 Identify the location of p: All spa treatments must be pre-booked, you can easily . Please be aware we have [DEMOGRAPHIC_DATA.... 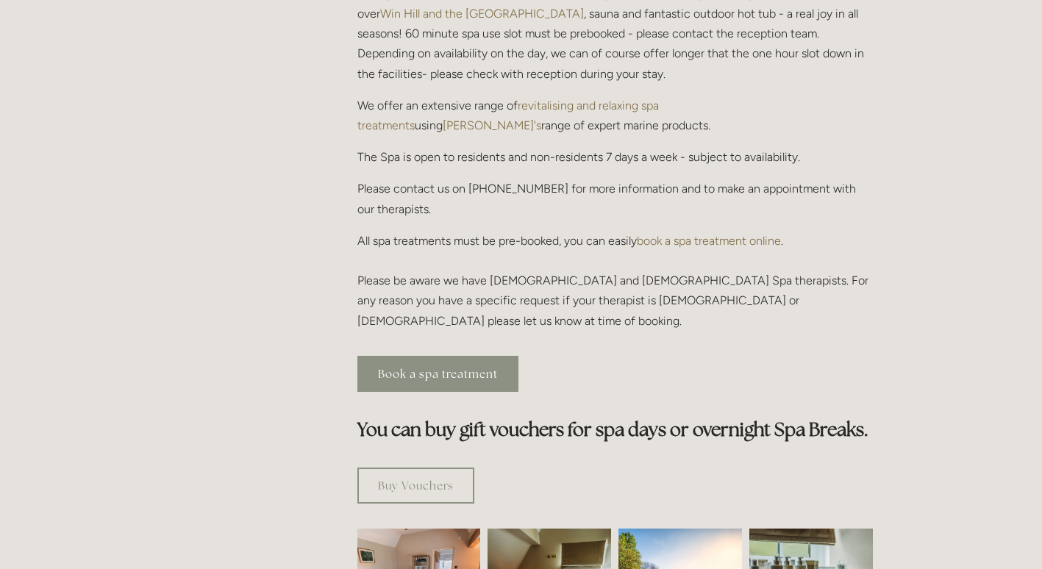
(615, 281).